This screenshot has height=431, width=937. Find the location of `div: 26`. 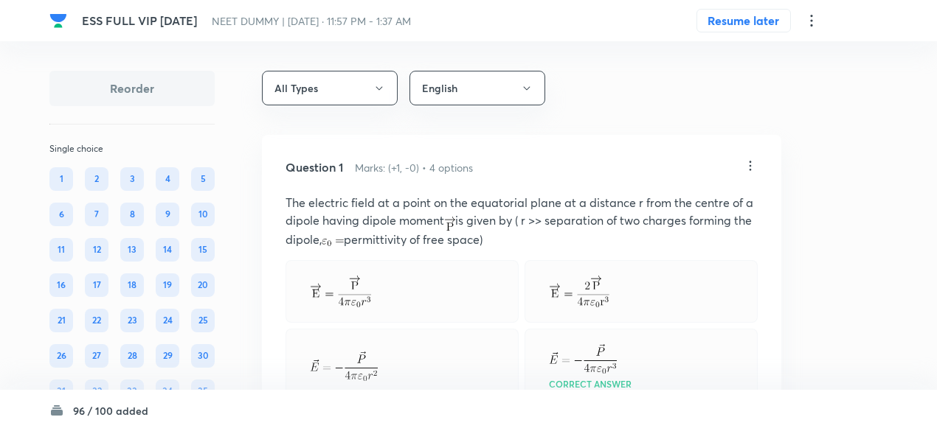

div: 26 is located at coordinates (61, 356).